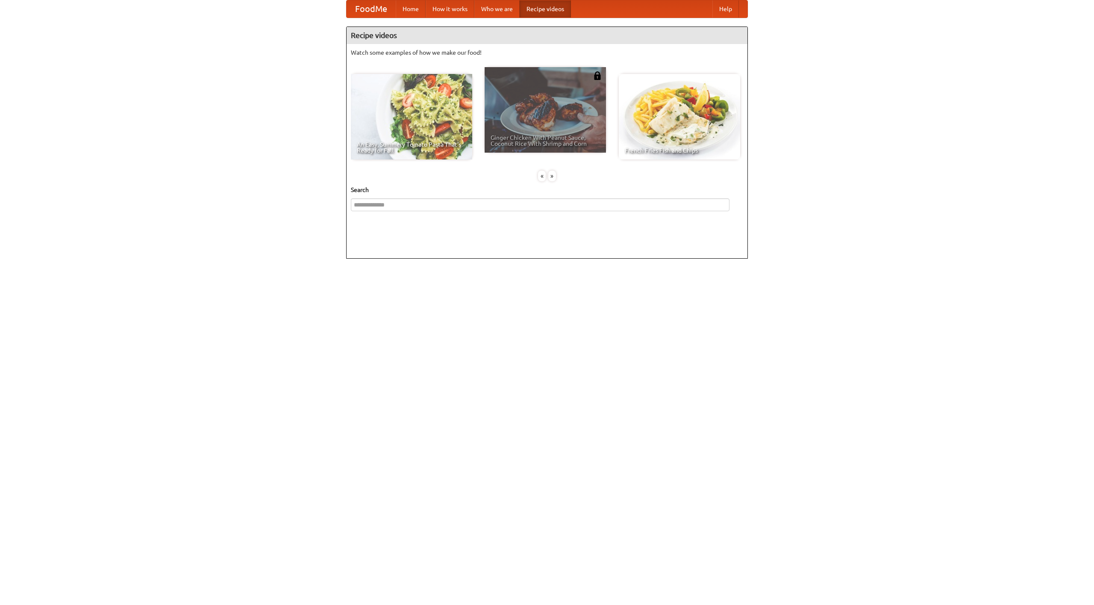 The height and width of the screenshot is (605, 1094). Describe the element at coordinates (497, 9) in the screenshot. I see `a: Who we are` at that location.